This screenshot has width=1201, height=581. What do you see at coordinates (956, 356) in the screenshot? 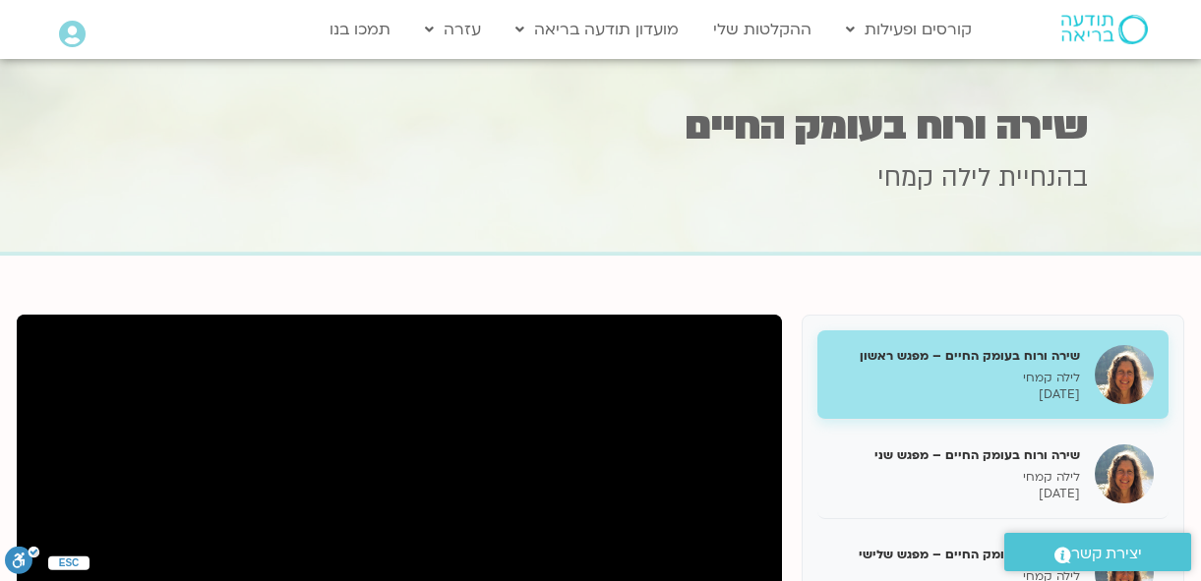
I see `h5: שירה ורוח בעומק החיים – מפגש ראשון` at bounding box center [956, 356].